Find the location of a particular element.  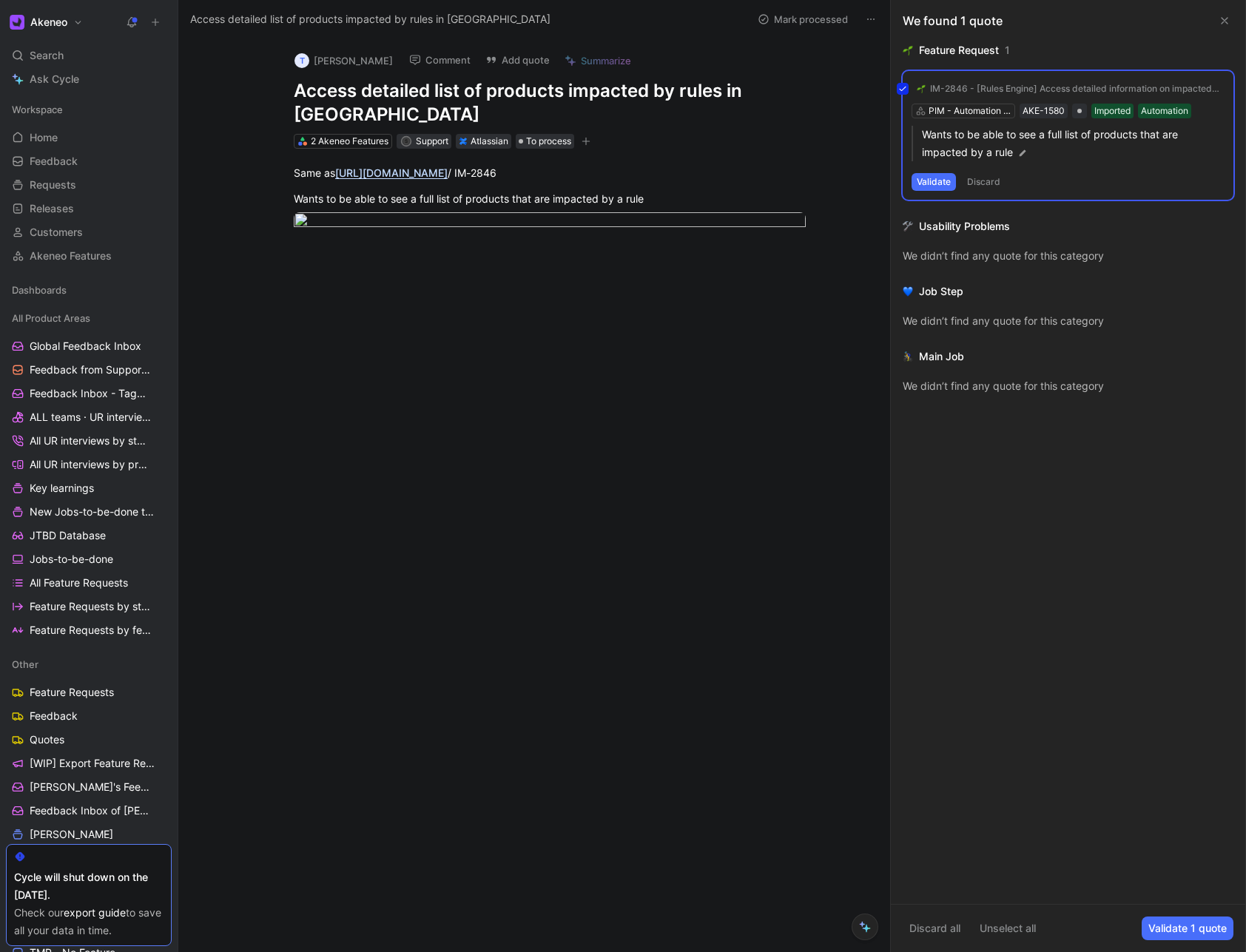

span: All UR interviews by projects is located at coordinates (91, 465).